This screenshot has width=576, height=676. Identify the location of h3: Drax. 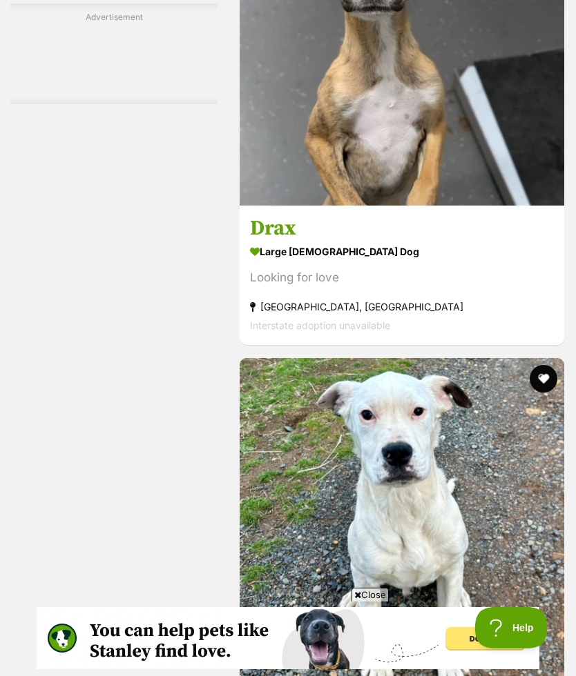
(402, 228).